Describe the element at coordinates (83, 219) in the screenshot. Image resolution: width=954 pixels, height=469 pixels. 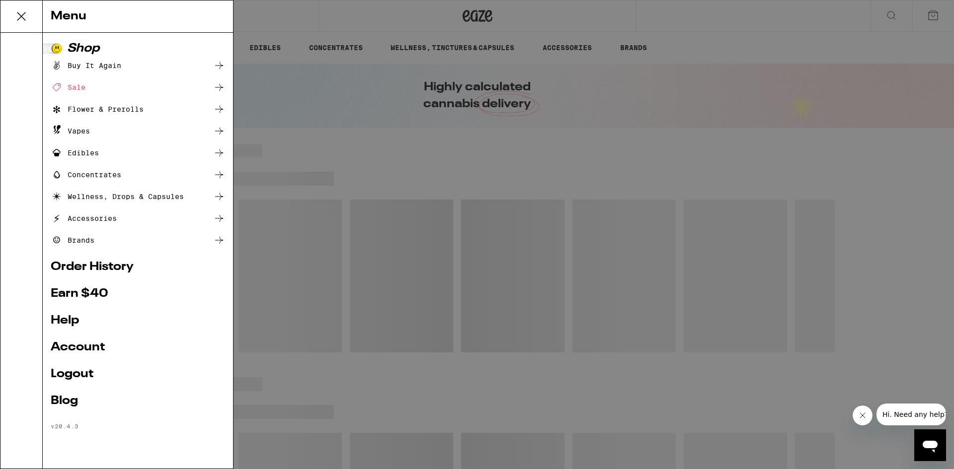
I see `div: Accessories` at that location.